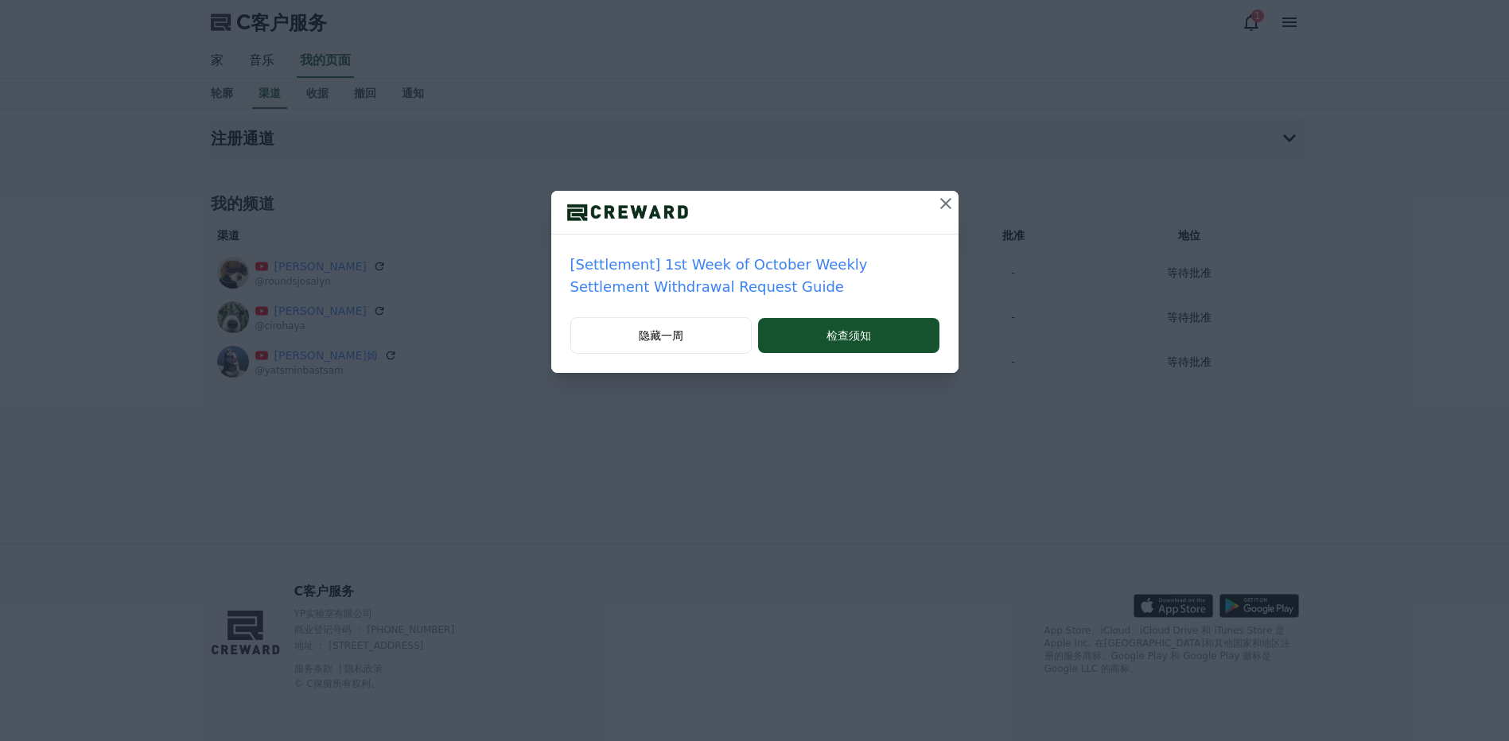  What do you see at coordinates (661, 336) in the screenshot?
I see `font: 隐藏一周` at bounding box center [661, 336].